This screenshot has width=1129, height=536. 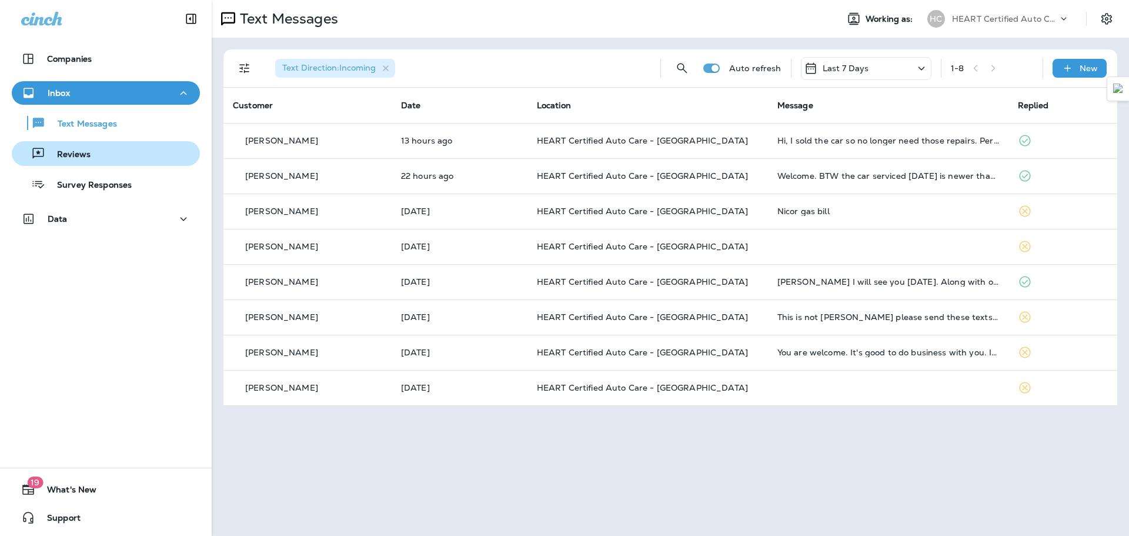 I want to click on div: 1 - 8, so click(x=957, y=68).